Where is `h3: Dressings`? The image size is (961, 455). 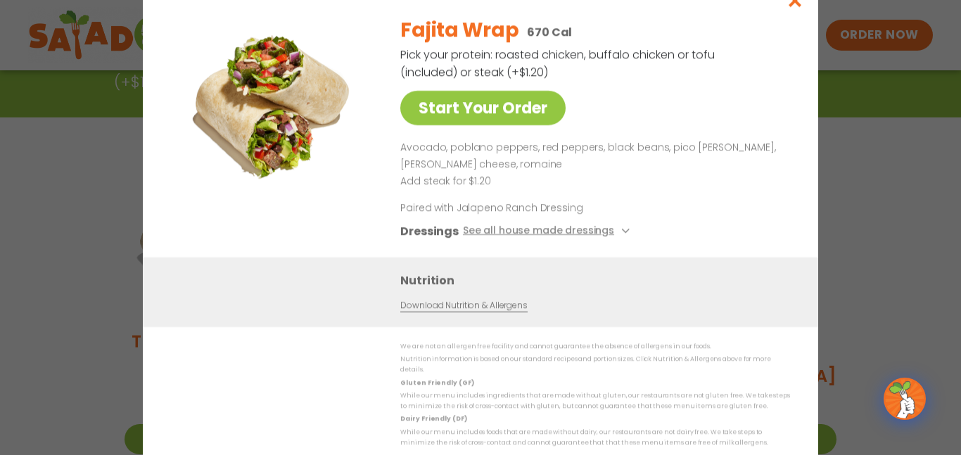
h3: Dressings is located at coordinates (429, 231).